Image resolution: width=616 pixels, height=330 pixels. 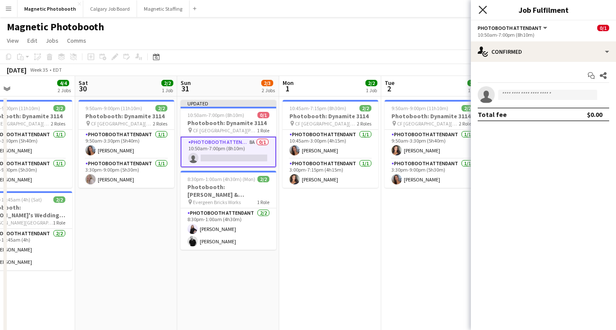 I want to click on span: Photobooth Attendant, so click(x=510, y=28).